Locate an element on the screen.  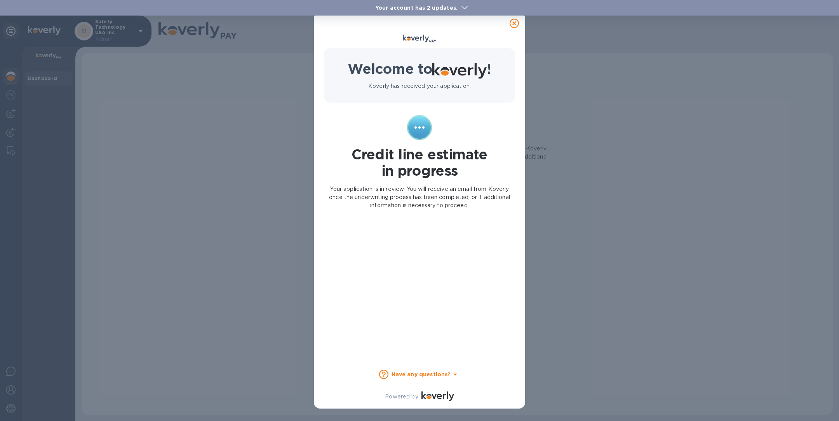
p: Powered by is located at coordinates (401, 396).